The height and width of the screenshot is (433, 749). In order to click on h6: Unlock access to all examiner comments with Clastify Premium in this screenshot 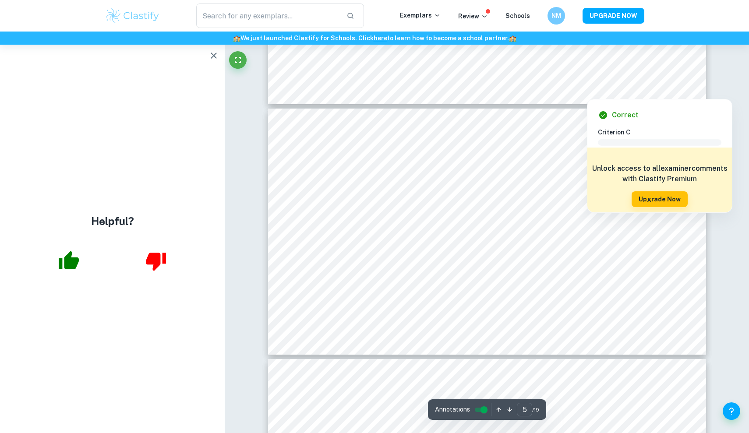, I will do `click(660, 174)`.